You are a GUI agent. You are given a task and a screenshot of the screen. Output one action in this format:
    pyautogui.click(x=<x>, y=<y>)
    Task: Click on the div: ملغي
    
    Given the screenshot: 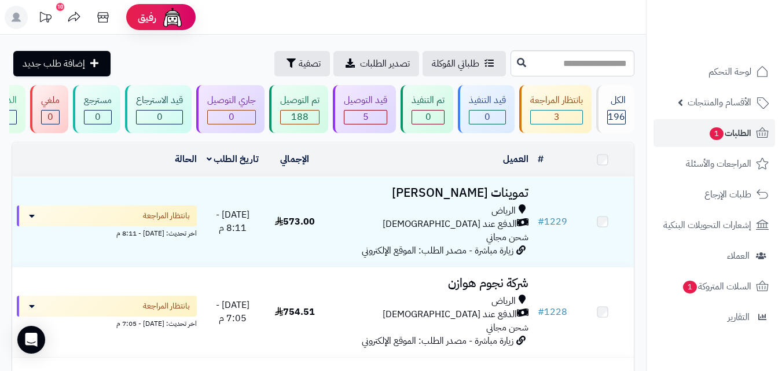 What is the action you would take?
    pyautogui.click(x=50, y=100)
    